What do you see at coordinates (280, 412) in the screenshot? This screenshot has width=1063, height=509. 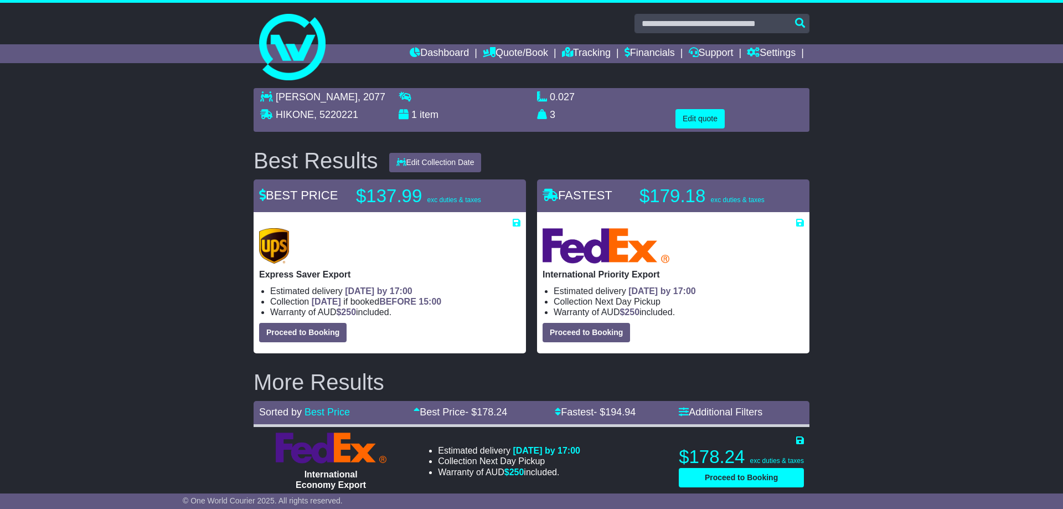 I see `span: Sorted by` at bounding box center [280, 412].